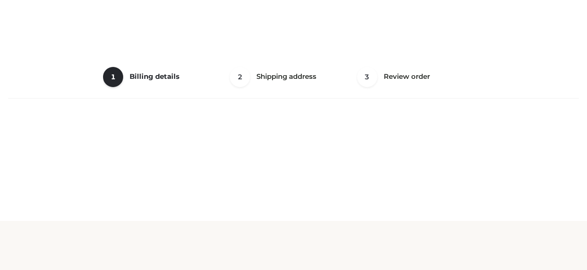 The height and width of the screenshot is (270, 587). I want to click on span: Billing details, so click(154, 76).